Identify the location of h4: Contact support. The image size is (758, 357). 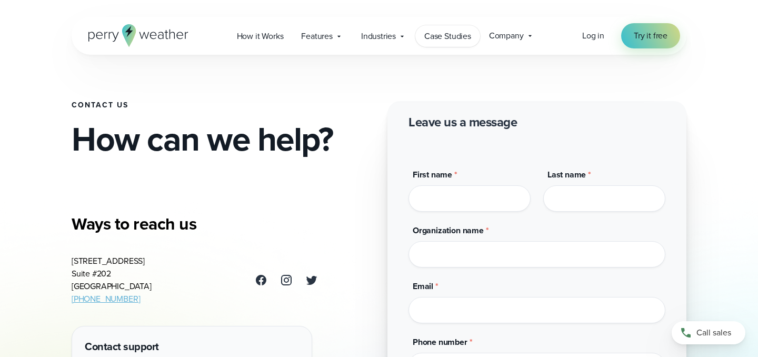
(192, 346).